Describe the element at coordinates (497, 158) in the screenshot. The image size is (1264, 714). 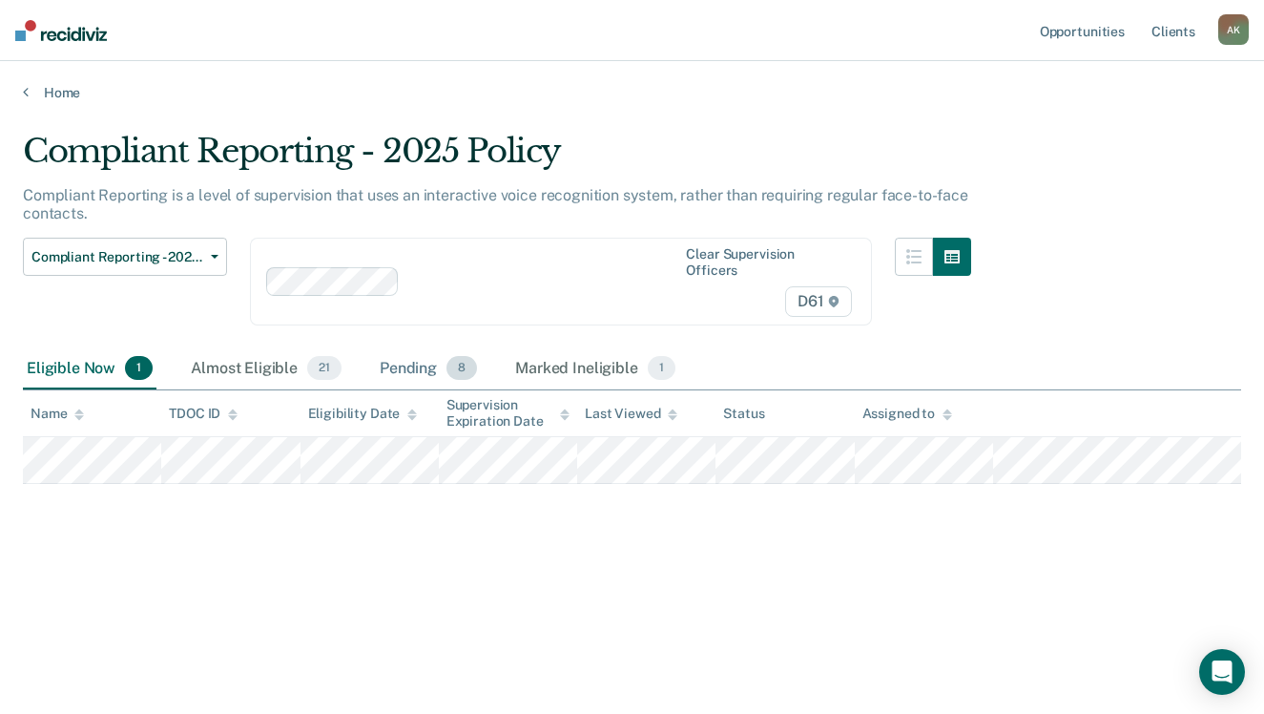
I see `div: Compliant Reporting - 2025 Policy` at that location.